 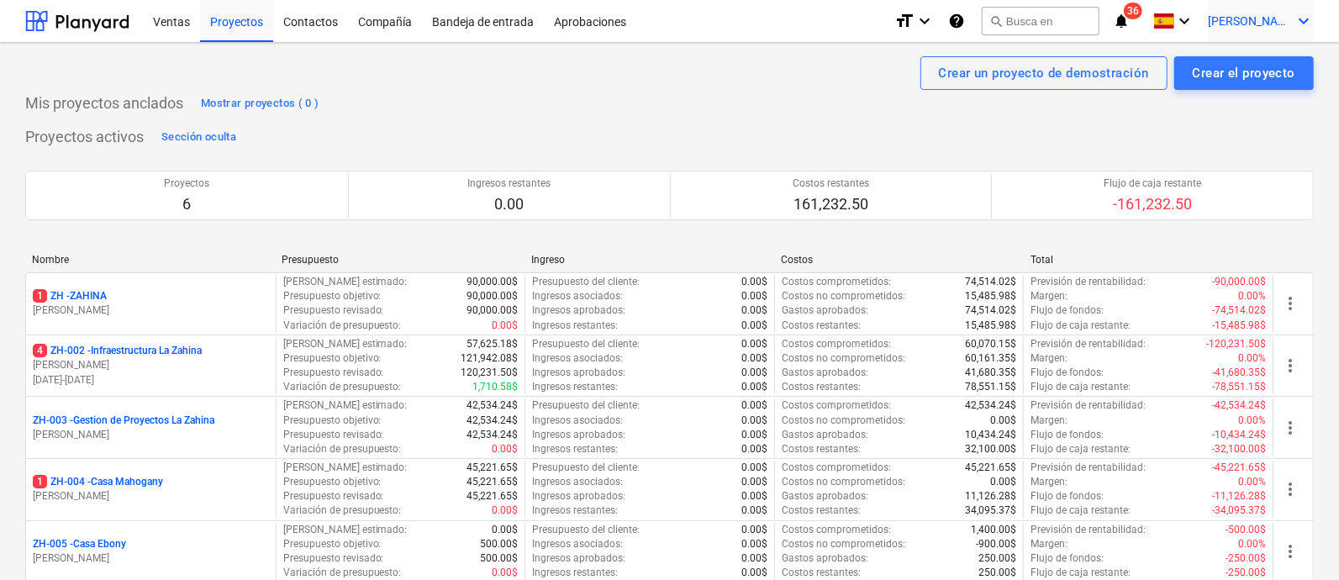 What do you see at coordinates (495, 387) in the screenshot?
I see `p: 1,710.58$` at bounding box center [495, 387].